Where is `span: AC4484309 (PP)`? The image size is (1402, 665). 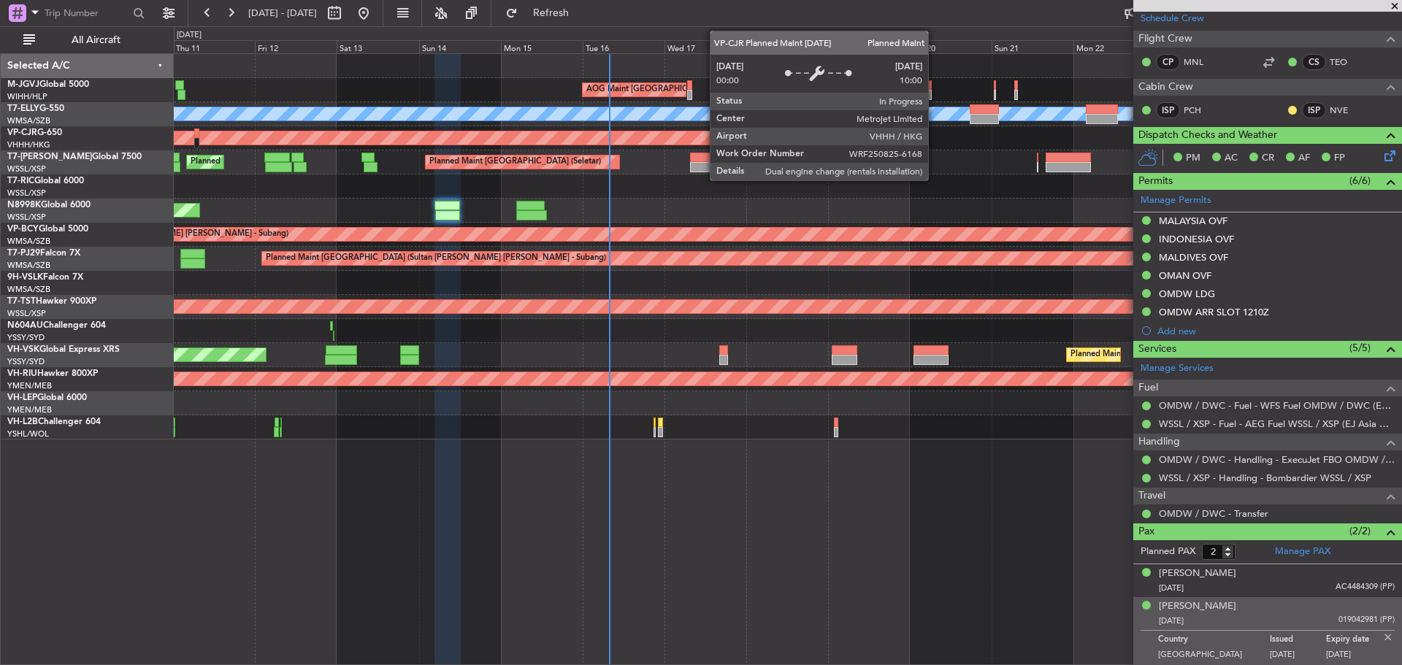 span: AC4484309 (PP) is located at coordinates (1364, 587).